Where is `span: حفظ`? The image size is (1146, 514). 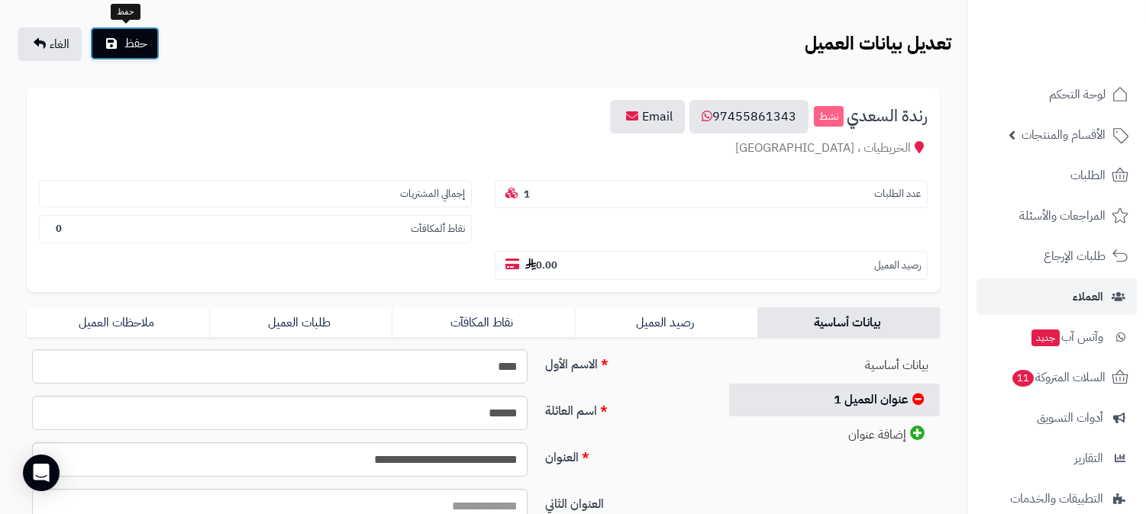
span: حفظ is located at coordinates (136, 44).